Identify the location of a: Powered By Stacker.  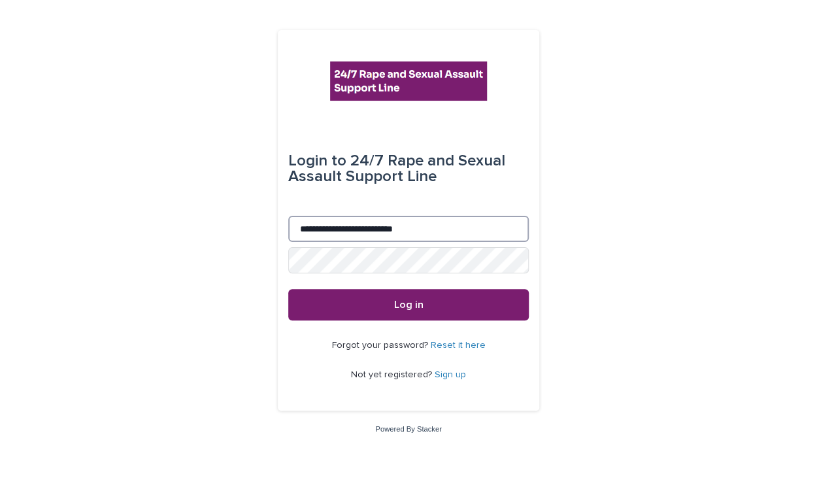
(408, 429).